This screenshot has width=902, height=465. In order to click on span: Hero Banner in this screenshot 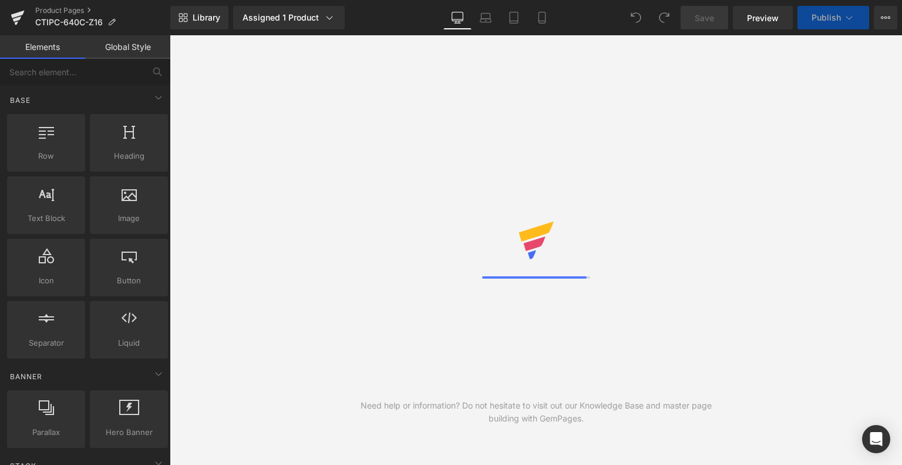, I will do `click(129, 432)`.